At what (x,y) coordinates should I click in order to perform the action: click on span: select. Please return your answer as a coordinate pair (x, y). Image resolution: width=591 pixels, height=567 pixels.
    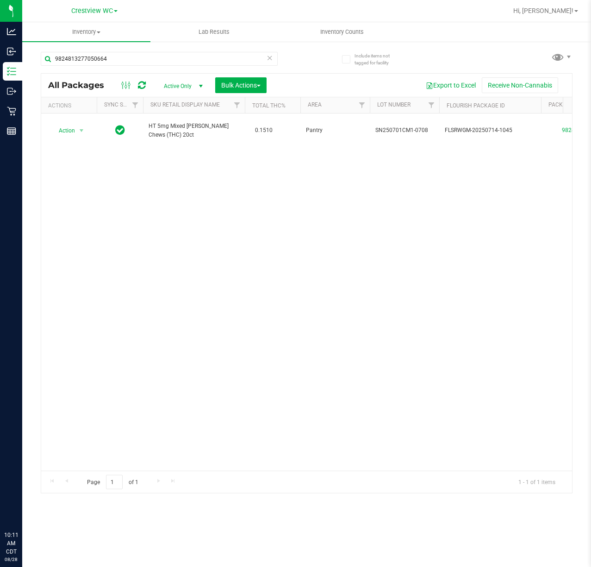
    Looking at the image, I should click on (82, 131).